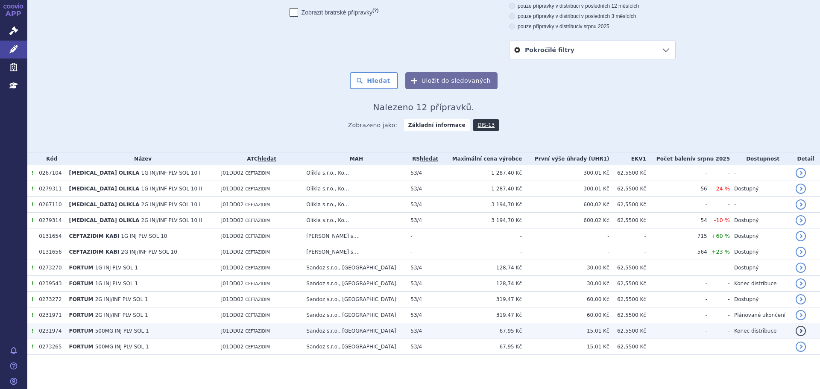 This screenshot has width=820, height=389. Describe the element at coordinates (720, 236) in the screenshot. I see `span: +60 %` at that location.